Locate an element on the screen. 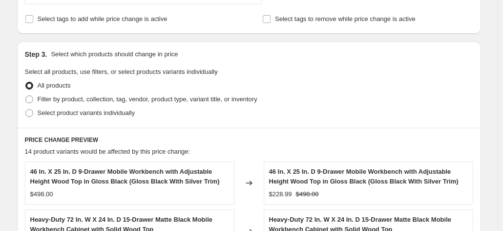  strike: $498.00 is located at coordinates (307, 194).